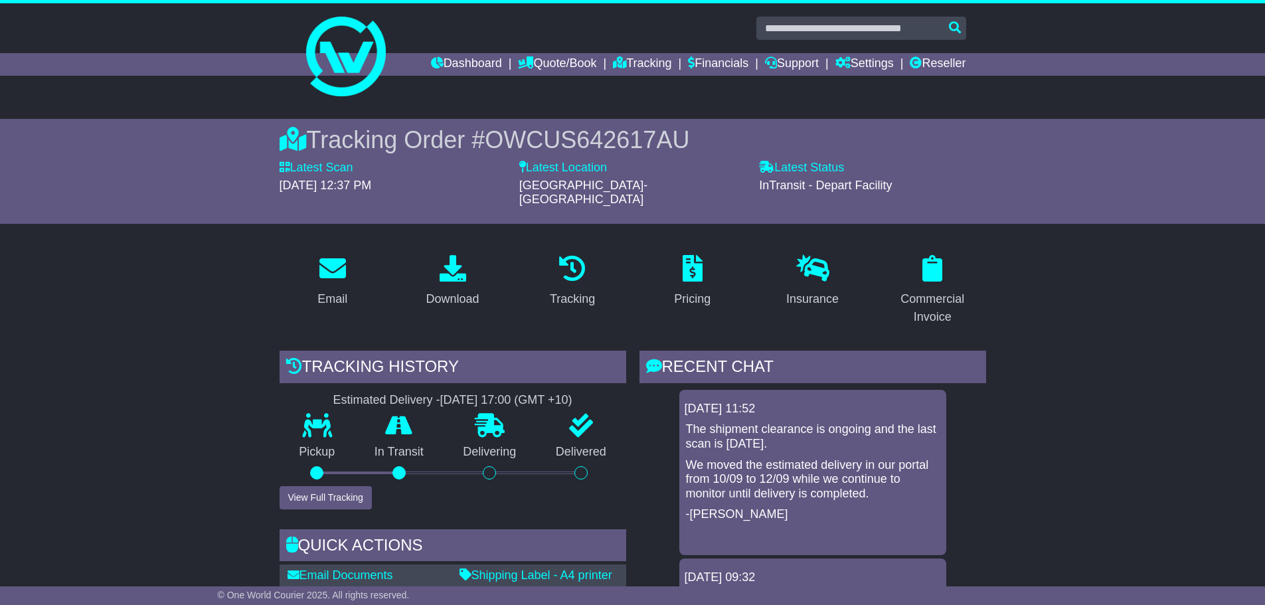  What do you see at coordinates (340, 575) in the screenshot?
I see `a: Email Documents` at bounding box center [340, 575].